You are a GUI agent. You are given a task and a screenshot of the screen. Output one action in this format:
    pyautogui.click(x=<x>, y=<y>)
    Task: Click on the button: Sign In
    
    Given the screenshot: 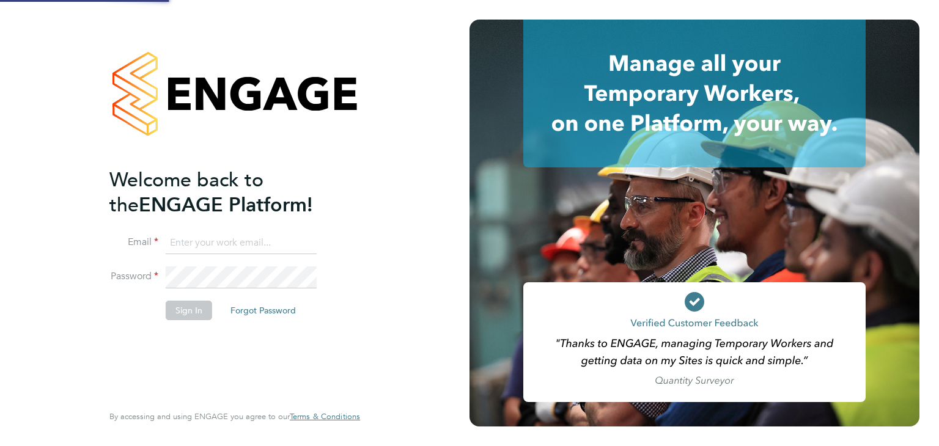 What is the action you would take?
    pyautogui.click(x=189, y=310)
    